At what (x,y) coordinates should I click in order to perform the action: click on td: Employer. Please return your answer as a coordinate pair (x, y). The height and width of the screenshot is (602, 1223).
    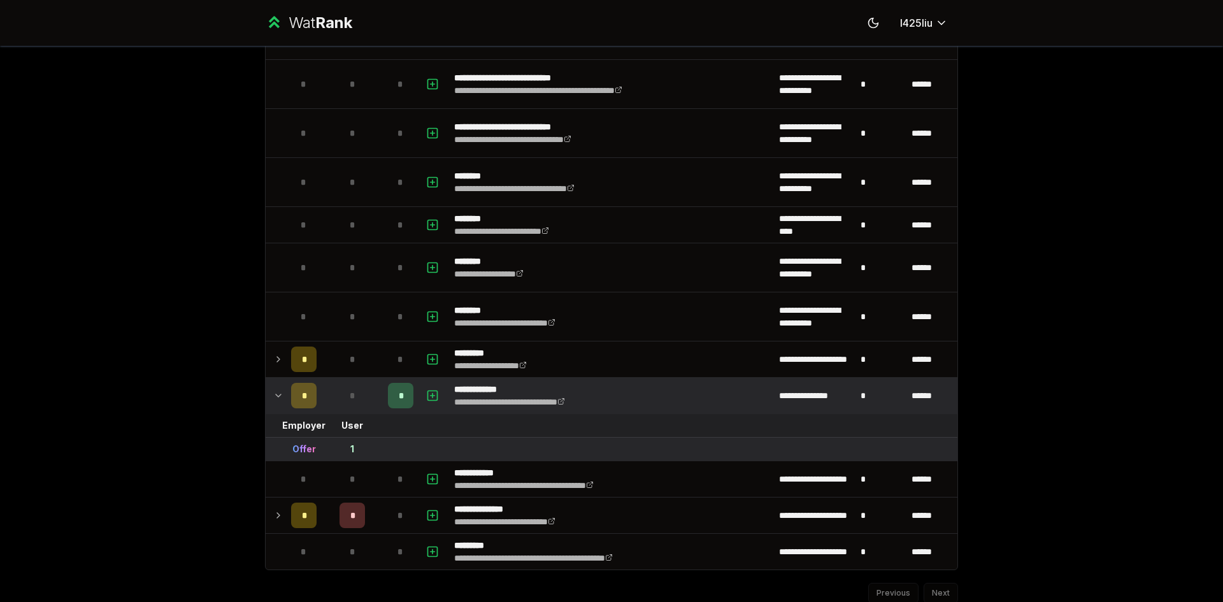
    Looking at the image, I should click on (304, 425).